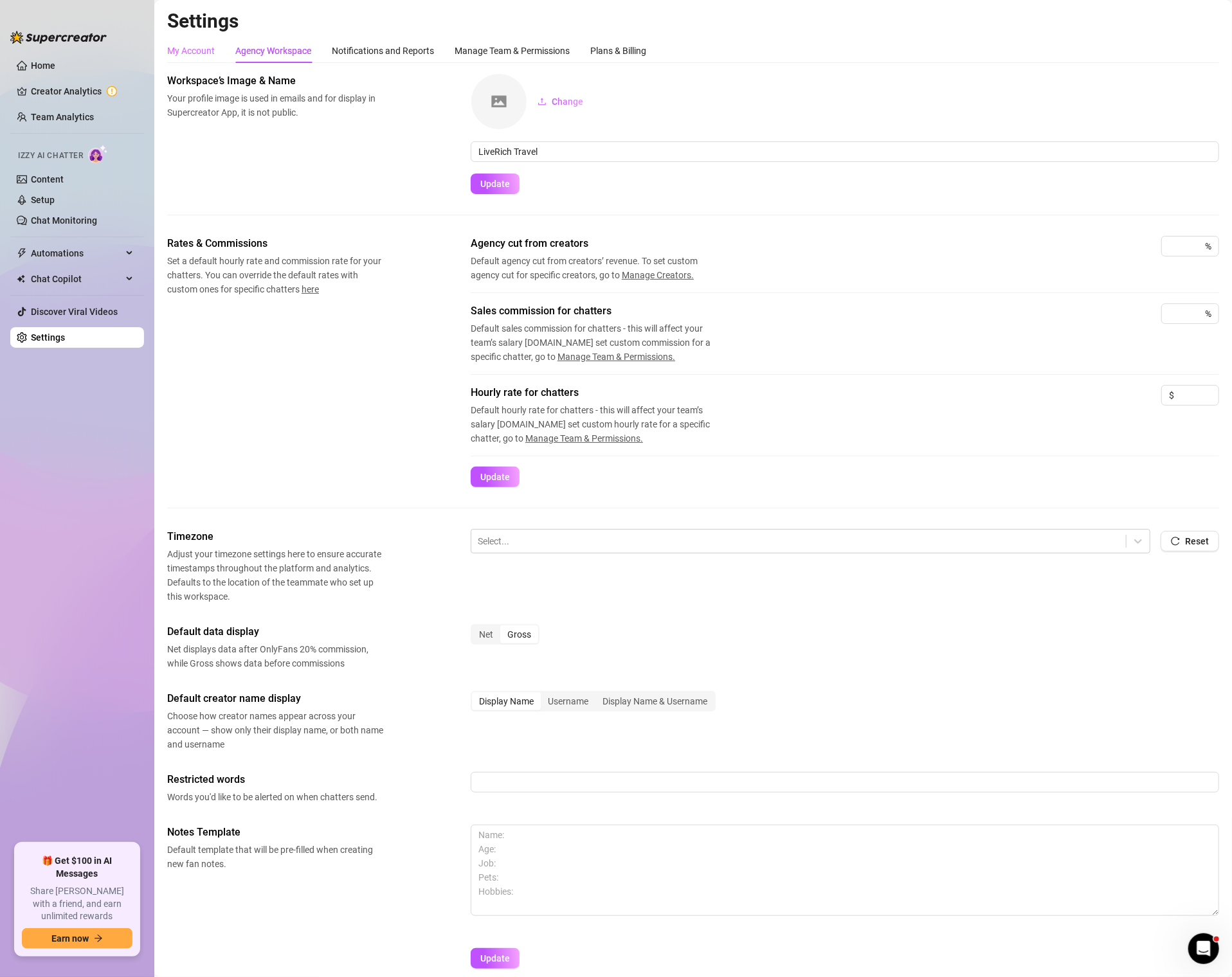 The height and width of the screenshot is (977, 1232). I want to click on span: Izzy AI Chatter, so click(50, 155).